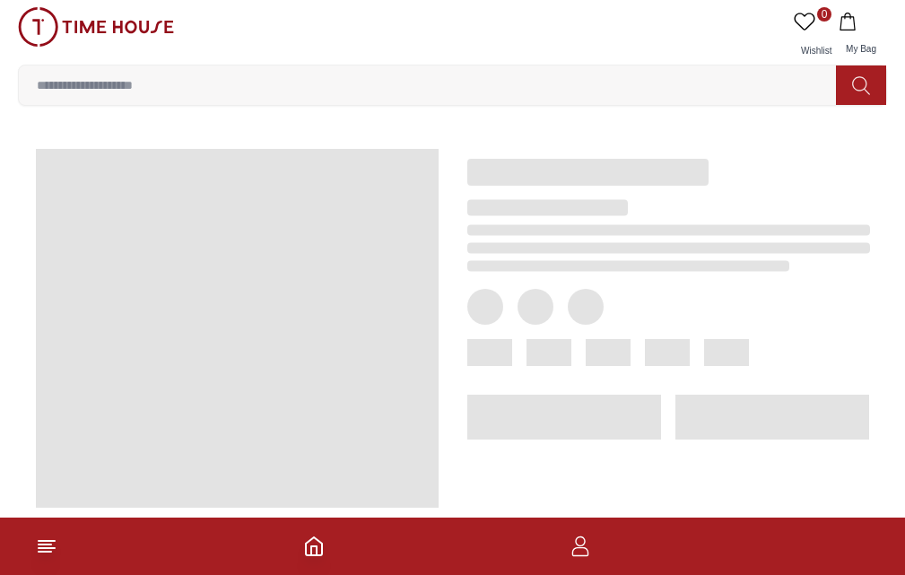  Describe the element at coordinates (813, 36) in the screenshot. I see `a: 0Wishlist` at that location.